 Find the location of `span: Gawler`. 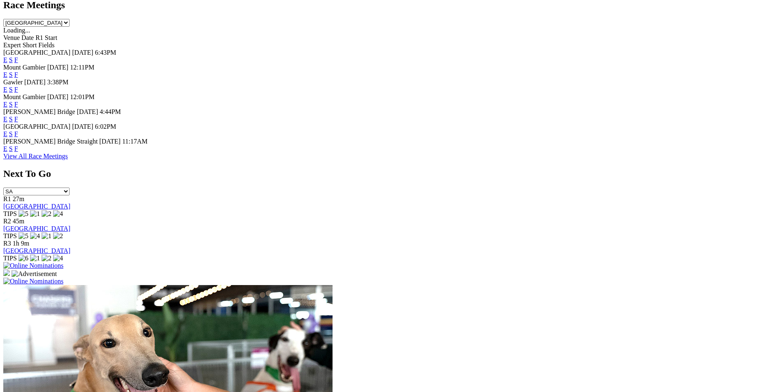

span: Gawler is located at coordinates (13, 82).